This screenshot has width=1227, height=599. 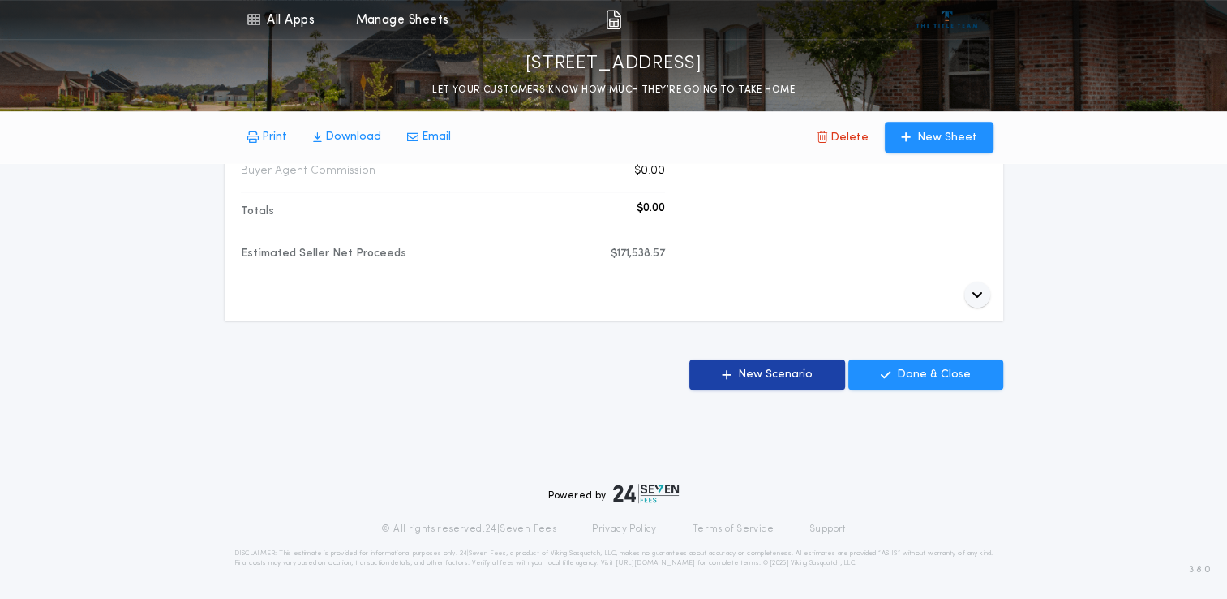 I want to click on button: Delete, so click(x=843, y=137).